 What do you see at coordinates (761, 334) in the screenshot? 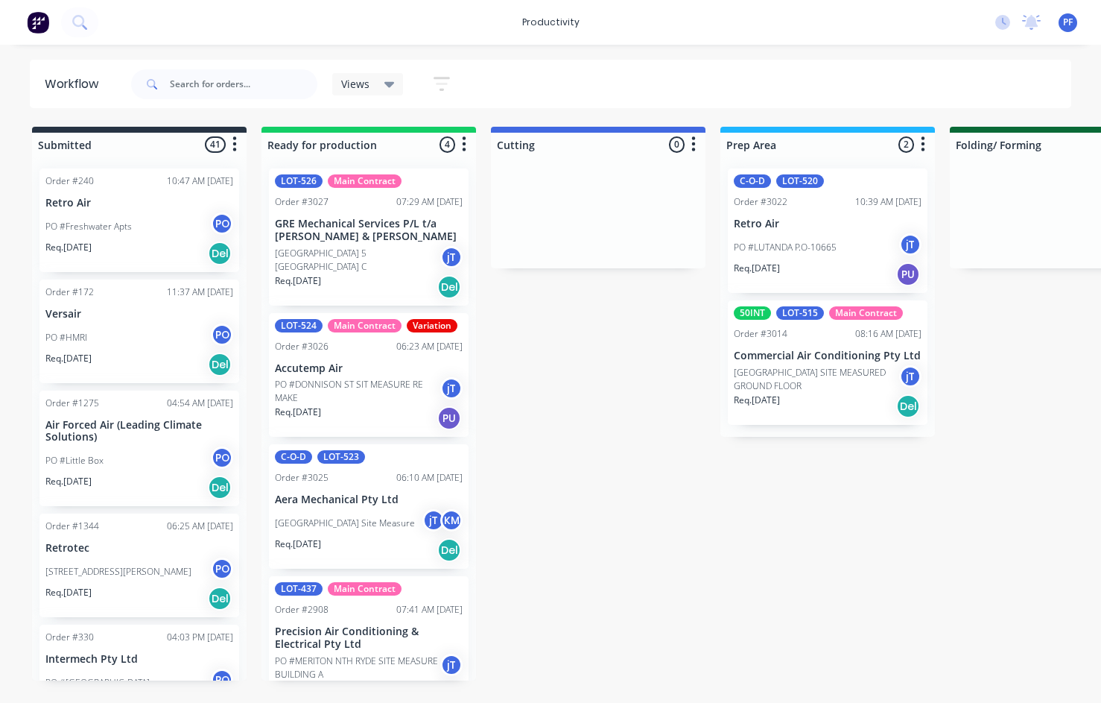
I see `div: Order #3014` at bounding box center [761, 334].